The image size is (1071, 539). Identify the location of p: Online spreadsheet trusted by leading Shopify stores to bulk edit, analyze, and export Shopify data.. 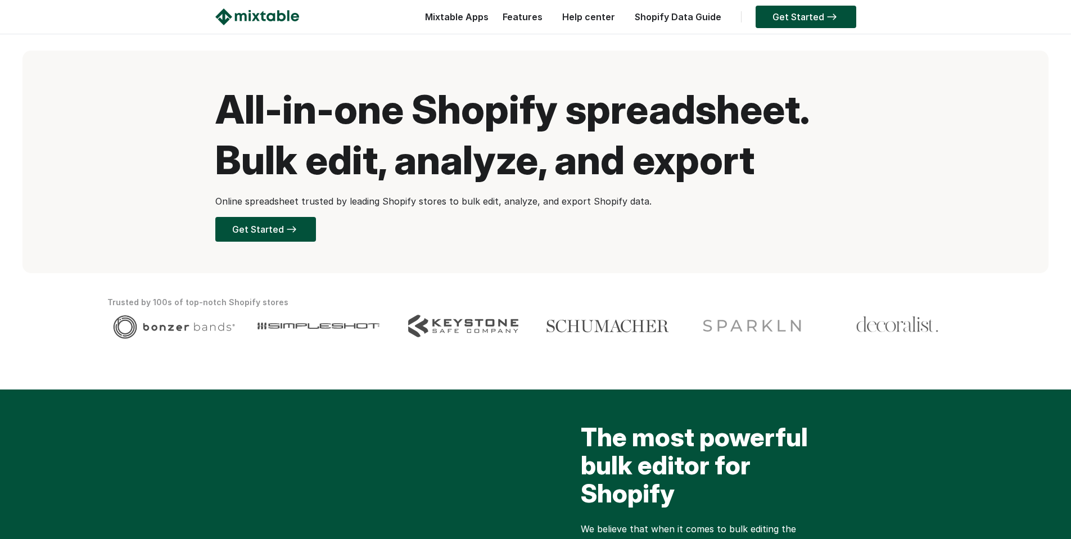
(536, 201).